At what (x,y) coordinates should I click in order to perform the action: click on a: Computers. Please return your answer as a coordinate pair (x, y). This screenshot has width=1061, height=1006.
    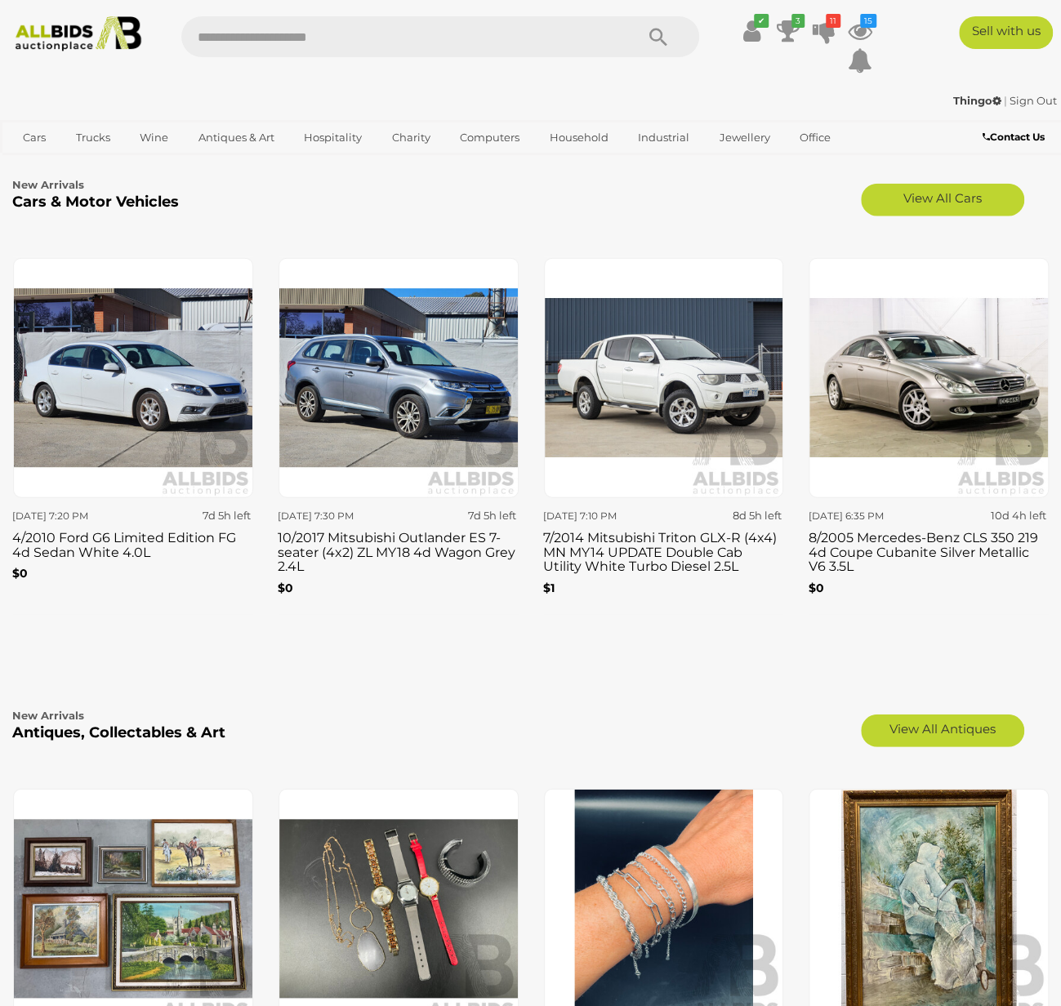
    Looking at the image, I should click on (489, 137).